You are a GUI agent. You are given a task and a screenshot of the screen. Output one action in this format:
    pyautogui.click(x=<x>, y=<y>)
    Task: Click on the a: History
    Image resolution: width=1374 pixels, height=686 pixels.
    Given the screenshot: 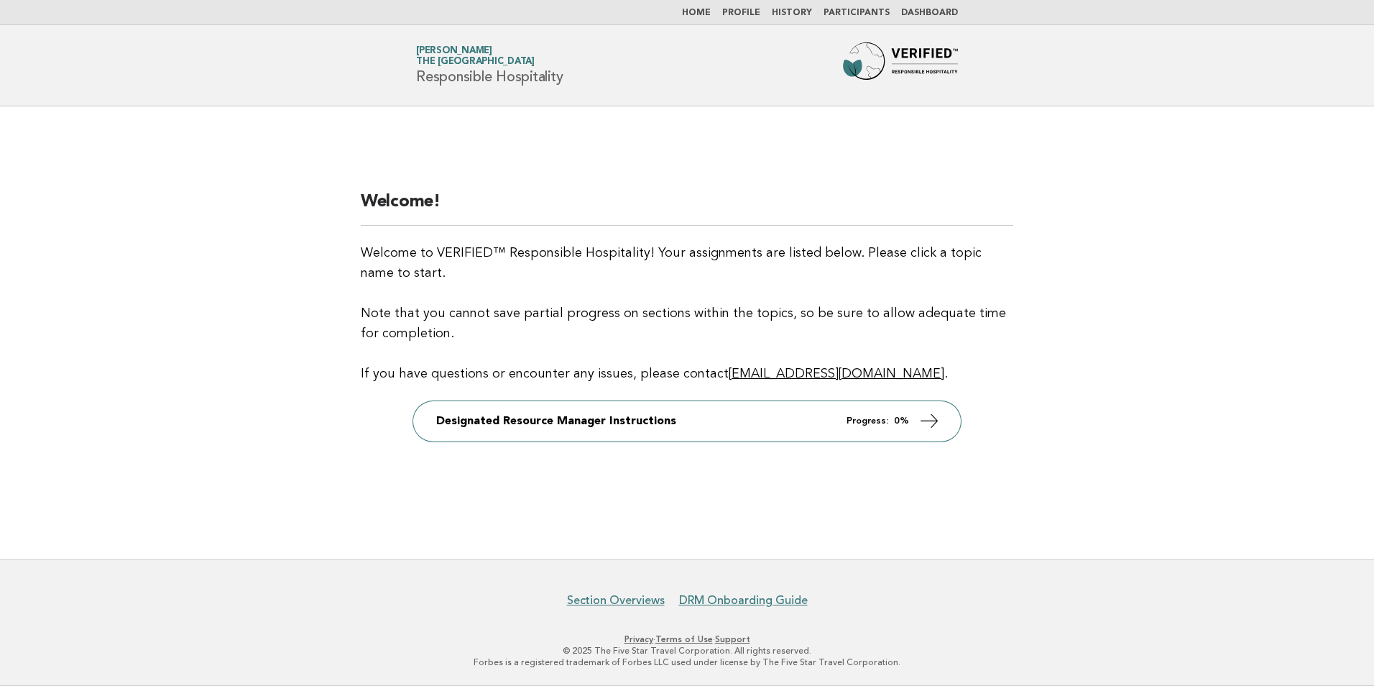 What is the action you would take?
    pyautogui.click(x=792, y=13)
    